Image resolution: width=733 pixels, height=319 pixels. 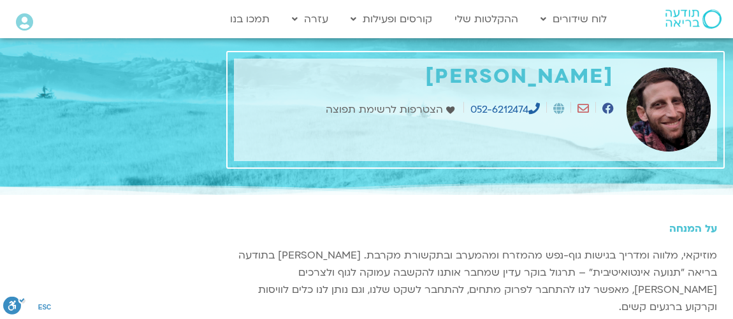 What do you see at coordinates (391, 19) in the screenshot?
I see `a: קורסים ופעילות` at bounding box center [391, 19].